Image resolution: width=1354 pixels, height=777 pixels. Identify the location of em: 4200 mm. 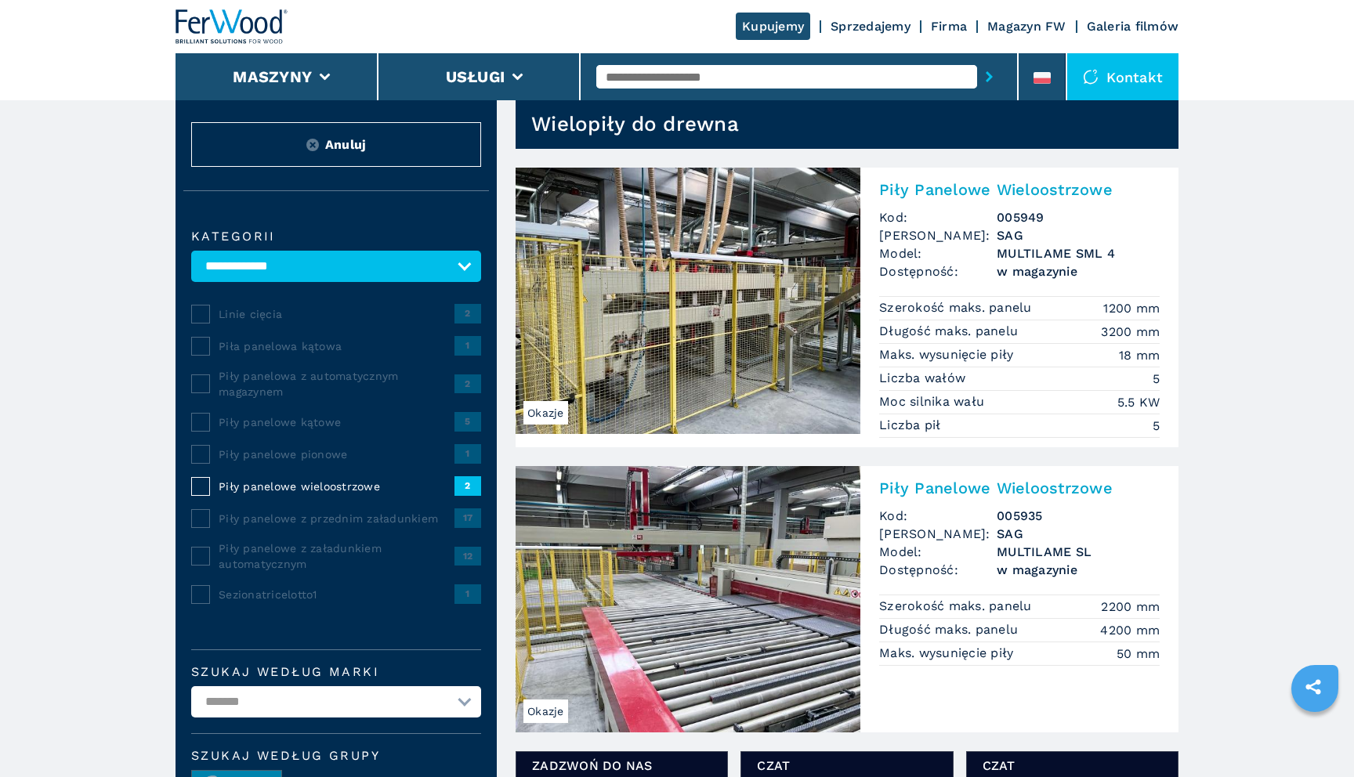
(1130, 630).